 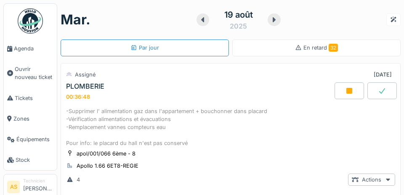 I want to click on div: 4, so click(x=78, y=180).